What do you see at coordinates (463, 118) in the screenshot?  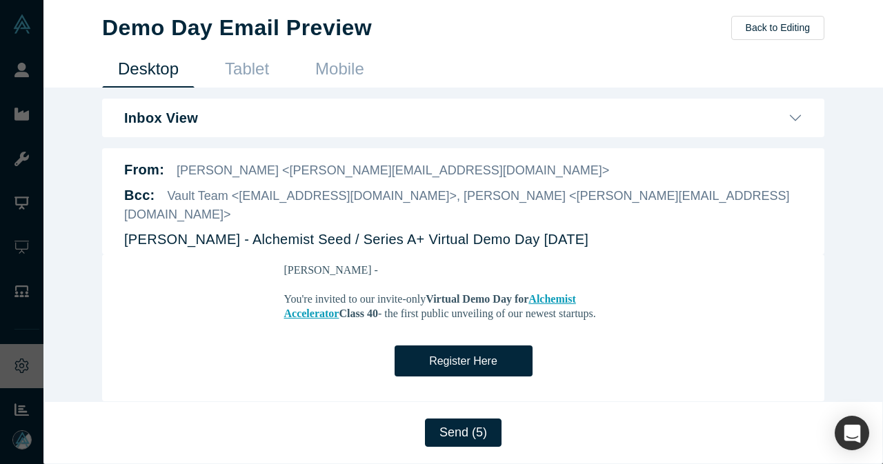 I see `button: Inbox View` at bounding box center [463, 118].